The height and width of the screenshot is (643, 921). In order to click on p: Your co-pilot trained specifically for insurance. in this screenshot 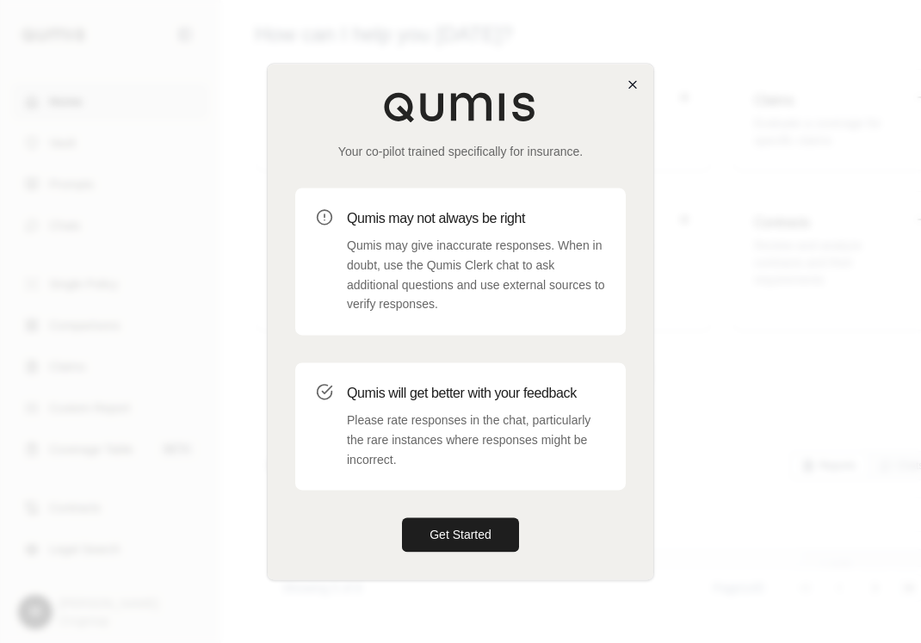, I will do `click(461, 152)`.